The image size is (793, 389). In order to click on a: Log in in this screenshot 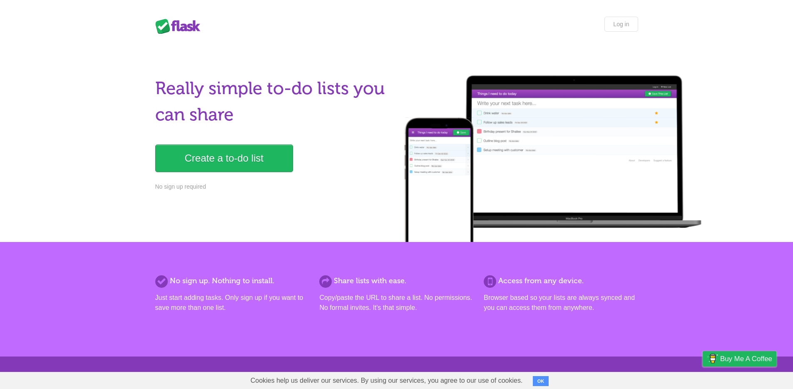, I will do `click(621, 24)`.